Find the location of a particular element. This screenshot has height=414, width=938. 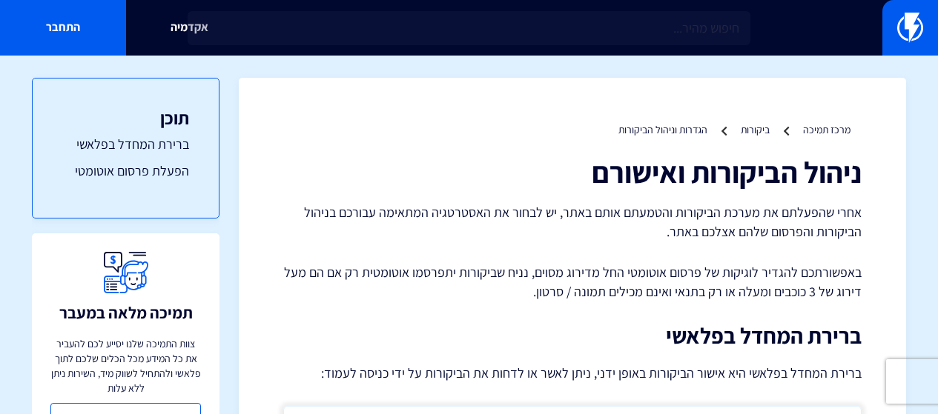

p: באפשורתכם להגדיר לוגיקות של פרסום אוטומטי החל מדירוג מסוים, נניח שביקורות יתפרסמו אוטומטית רק אם ... is located at coordinates (572, 282).